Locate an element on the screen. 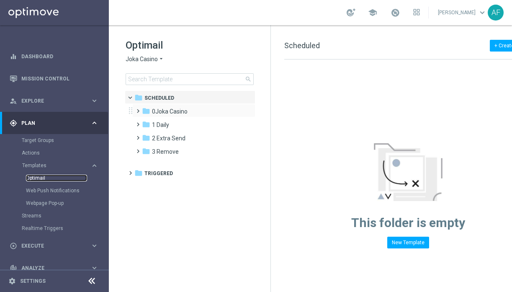  button: equalizer Dashboard is located at coordinates (54, 56).